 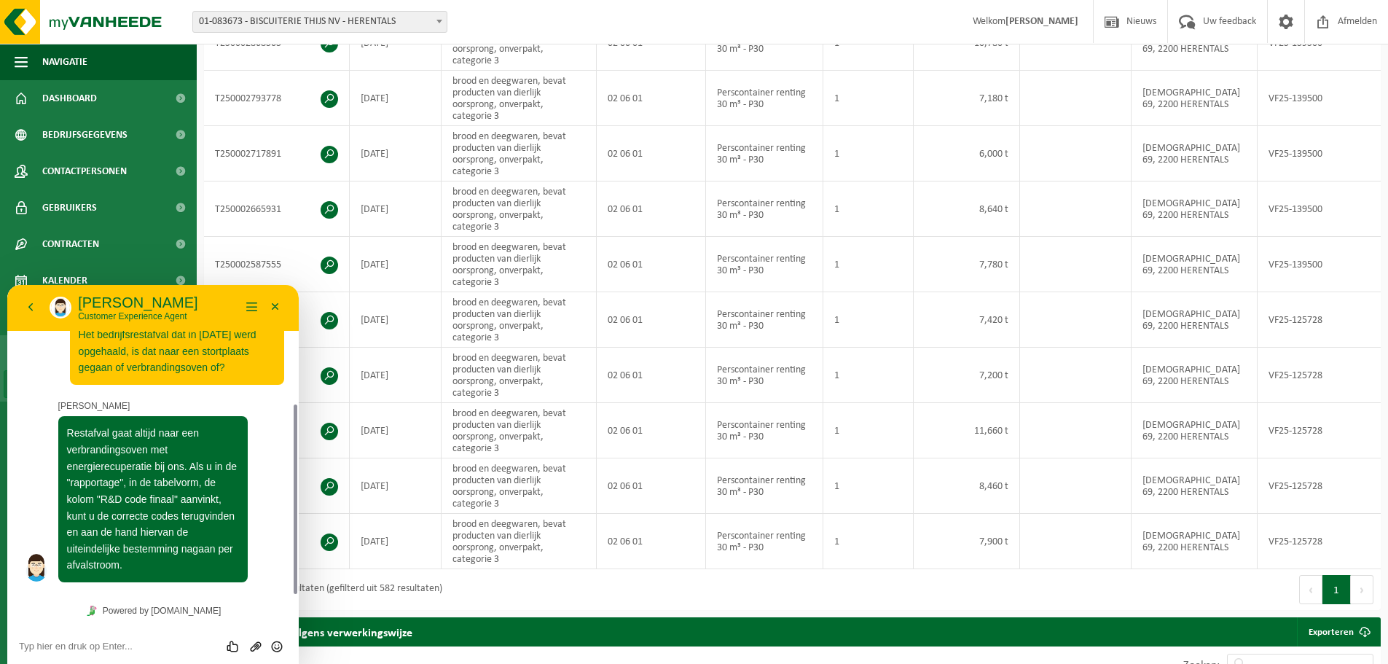 I want to click on p: Customer Experience Agent, so click(x=152, y=31).